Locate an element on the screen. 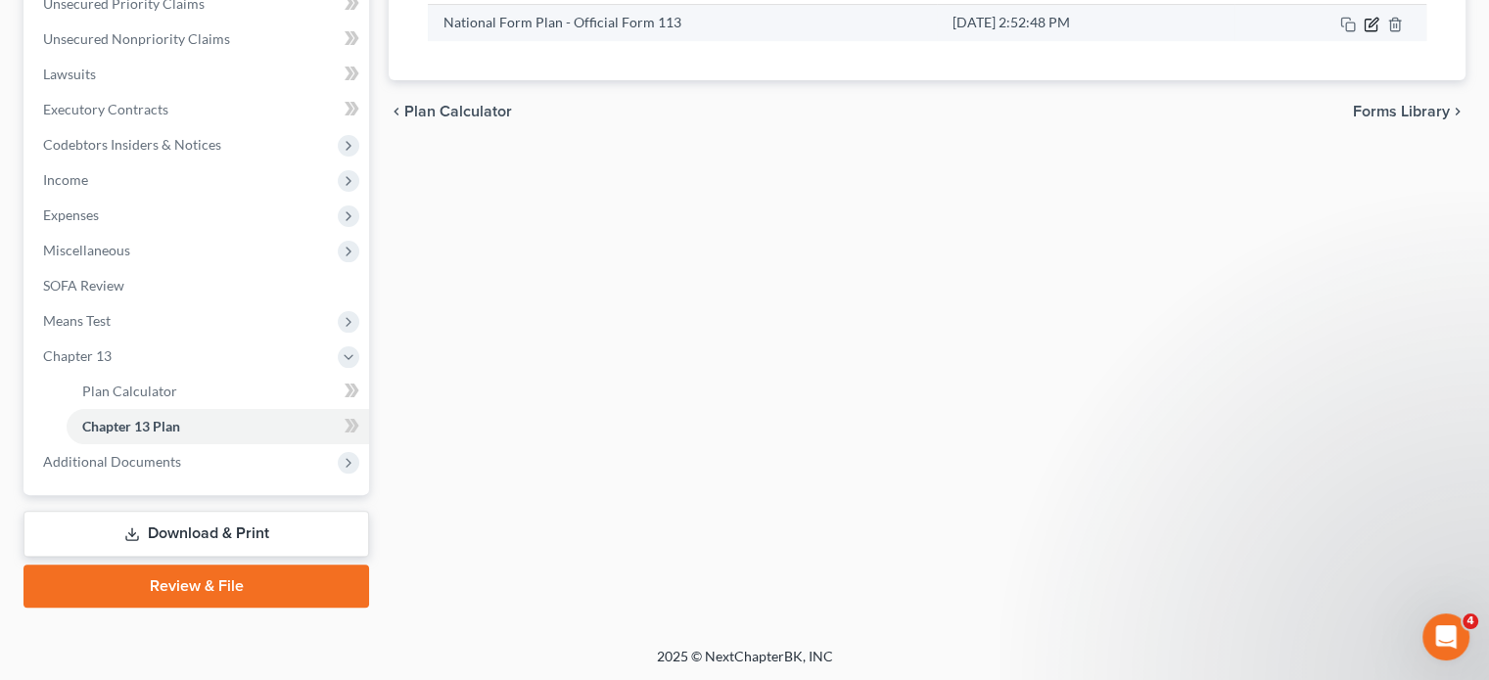  img: Profile image for Sara is located at coordinates (126, 26).